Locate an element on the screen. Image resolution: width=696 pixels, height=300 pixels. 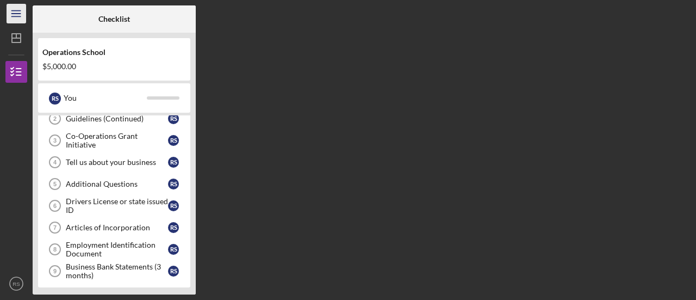
text: RS is located at coordinates (16, 283).